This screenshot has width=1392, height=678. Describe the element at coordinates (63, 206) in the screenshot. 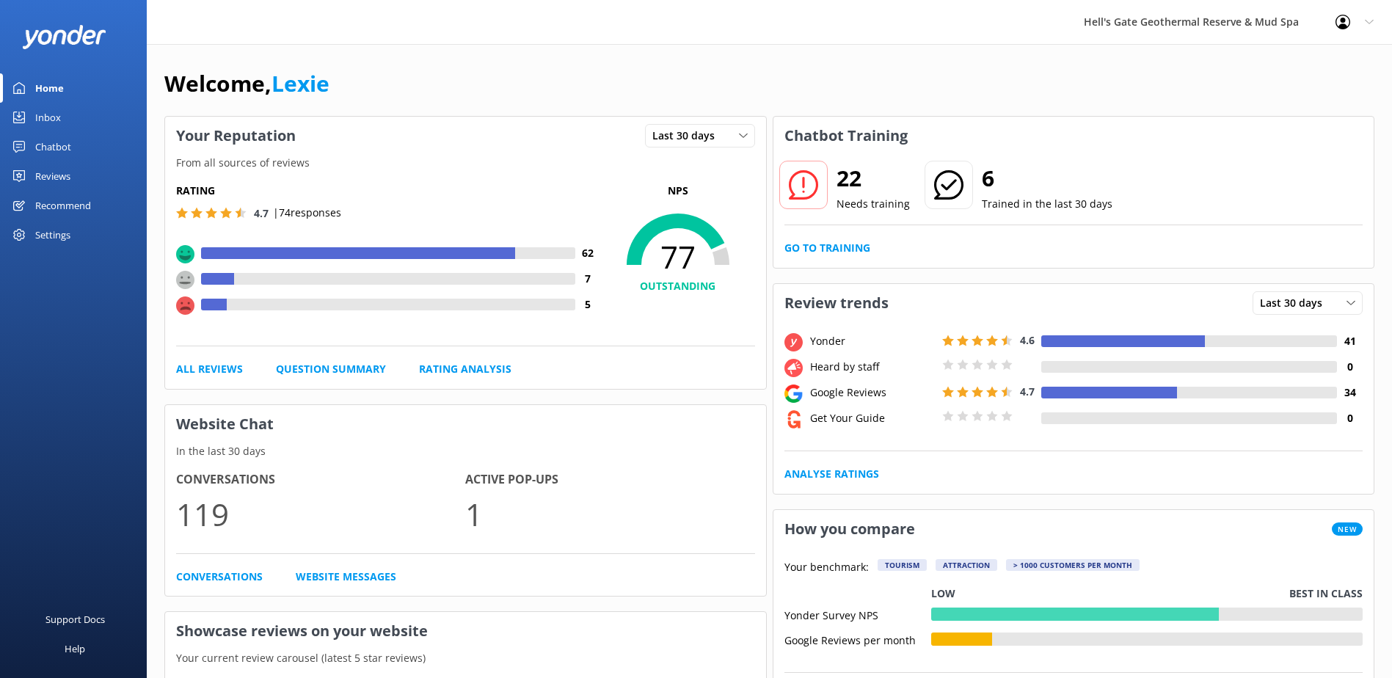

I see `div: Recommend` at that location.